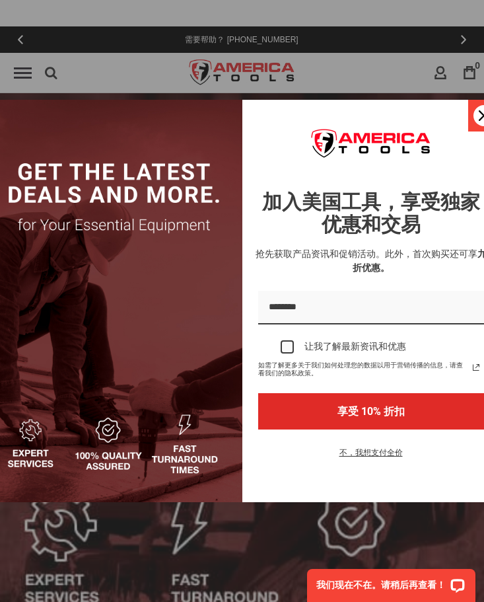 This screenshot has height=602, width=484. What do you see at coordinates (445, 254) in the screenshot?
I see `font: 首次购买还可享` at bounding box center [445, 254].